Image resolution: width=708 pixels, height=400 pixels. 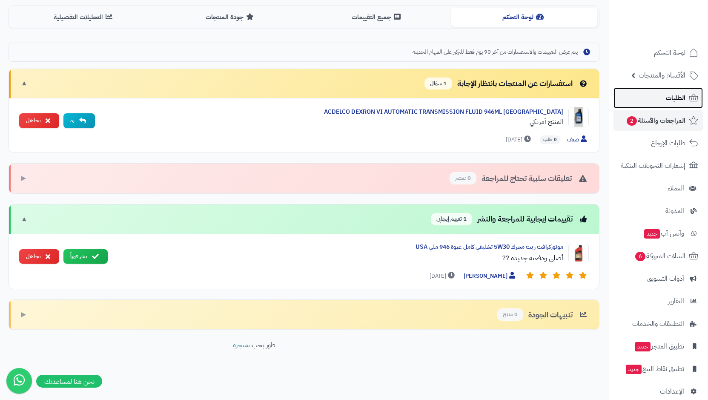 I want to click on span: 0 منتج, so click(x=510, y=314).